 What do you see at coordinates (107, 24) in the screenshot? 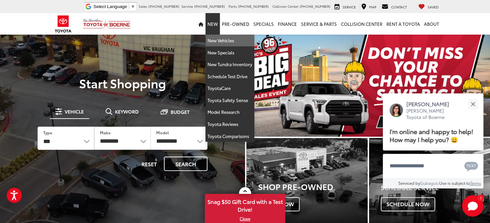
I see `img: Vic Vaughan Toyota of Boerne` at bounding box center [107, 24].